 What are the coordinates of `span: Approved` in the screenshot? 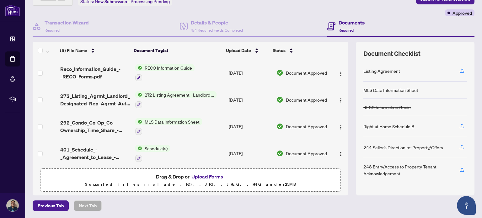 It's located at (462, 13).